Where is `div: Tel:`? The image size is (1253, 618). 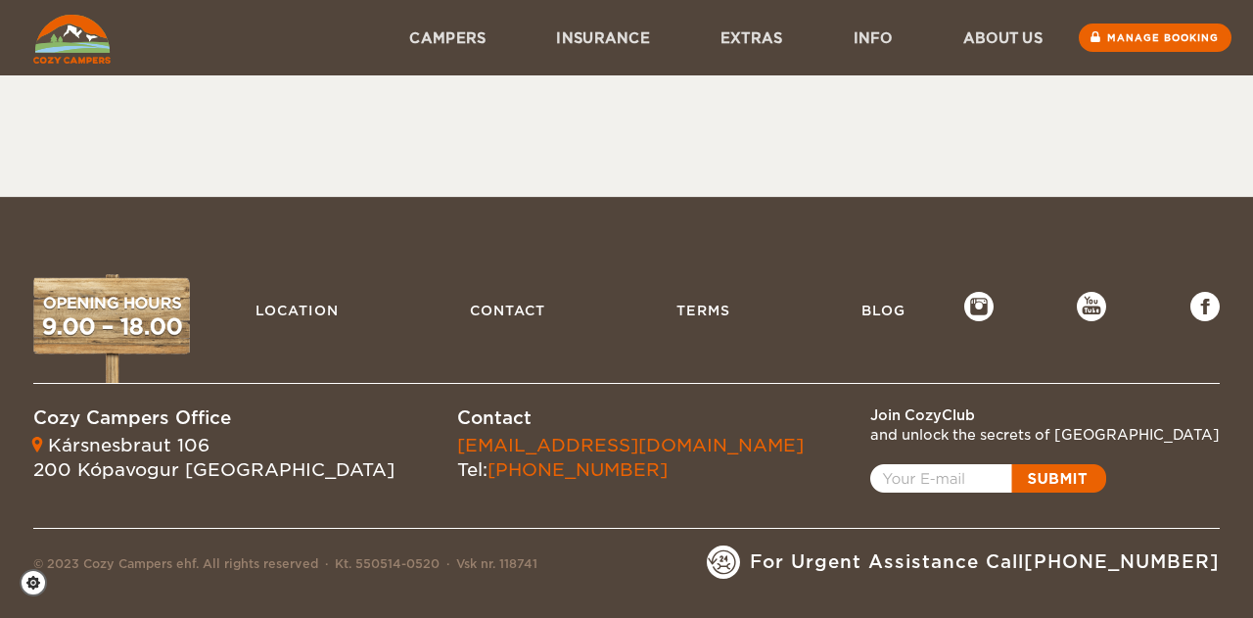
div: Tel: is located at coordinates (630, 457).